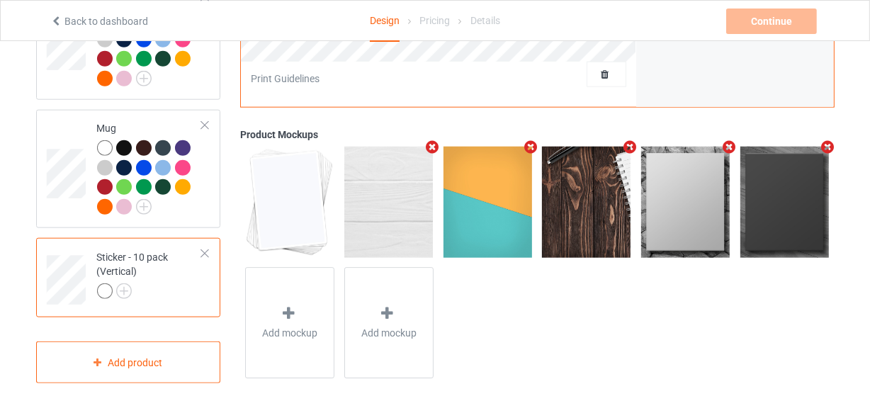 The image size is (870, 413). I want to click on div: Print Guidelines, so click(285, 79).